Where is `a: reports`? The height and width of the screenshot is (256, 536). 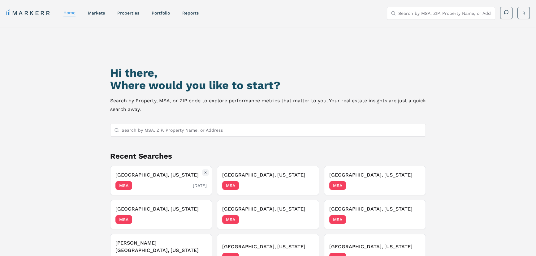 a: reports is located at coordinates (190, 13).